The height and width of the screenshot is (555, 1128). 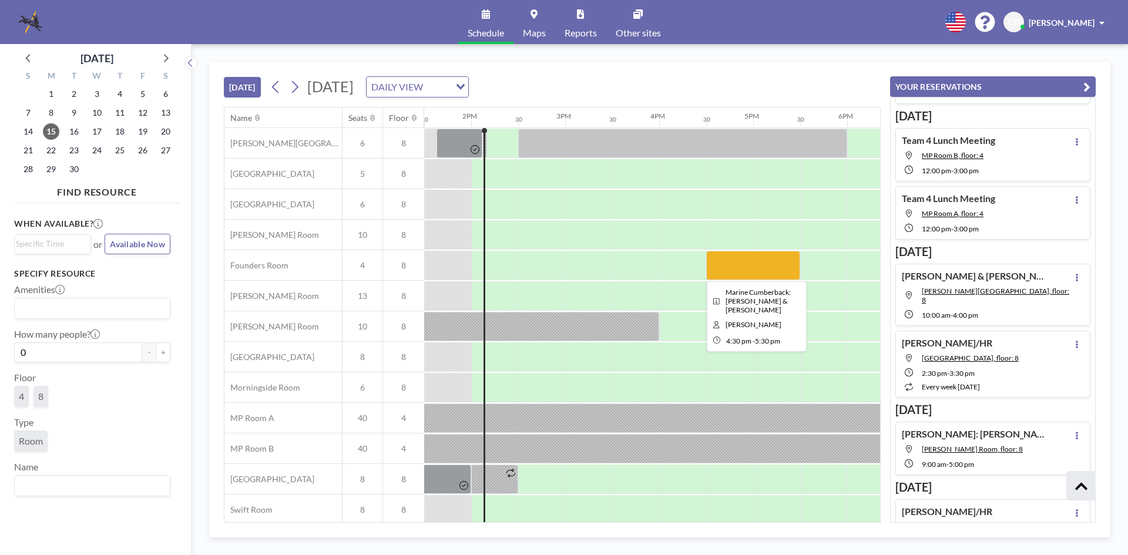 What do you see at coordinates (934, 464) in the screenshot?
I see `span: 9:00 AM` at bounding box center [934, 464].